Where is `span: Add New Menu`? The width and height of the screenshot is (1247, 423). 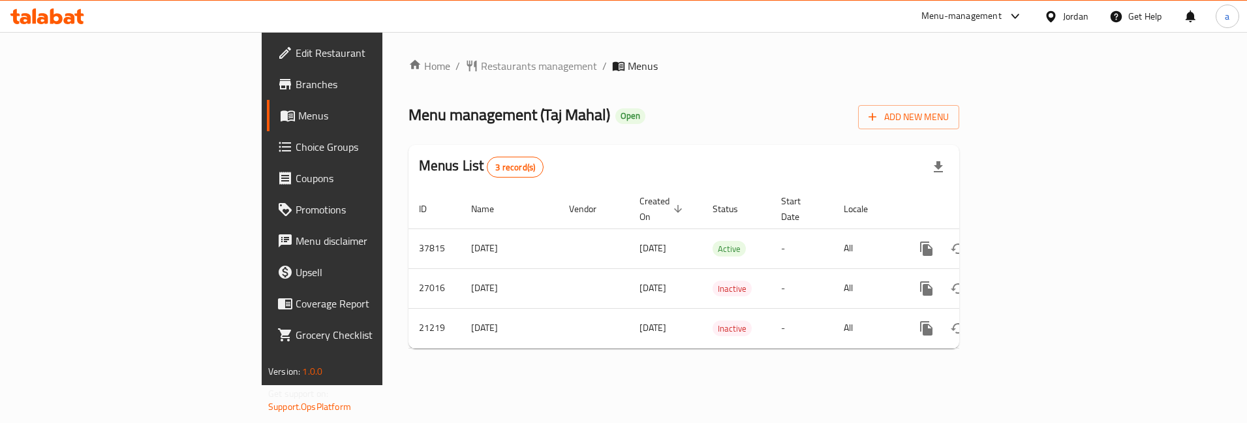
span: Add New Menu is located at coordinates (908, 117).